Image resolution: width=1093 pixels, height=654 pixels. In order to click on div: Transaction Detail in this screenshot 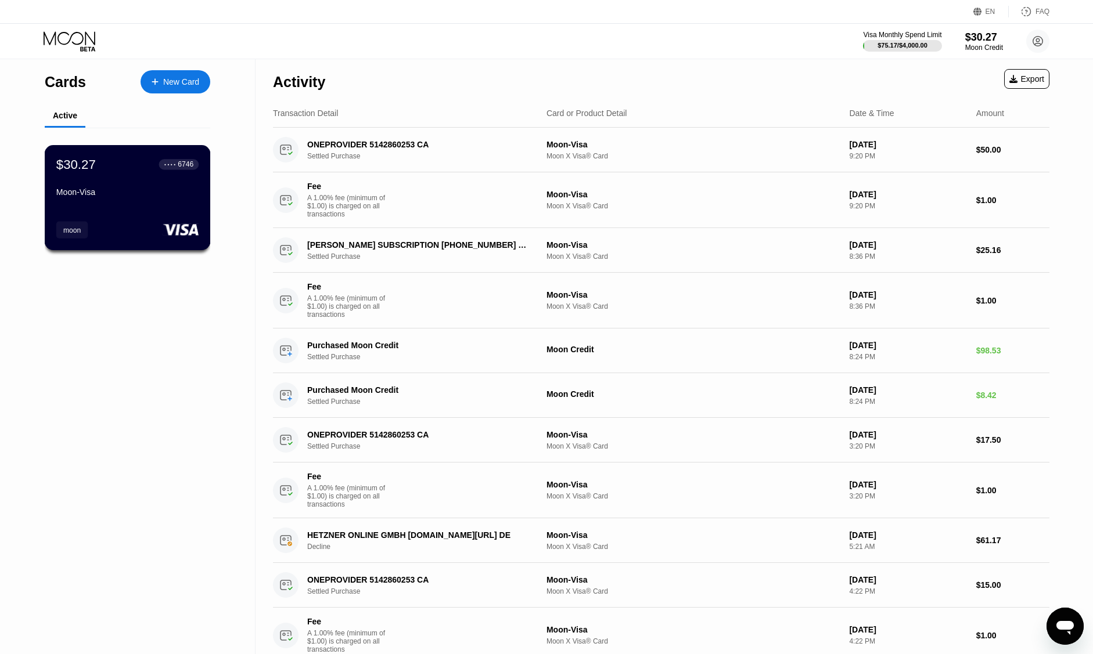, I will do `click(305, 113)`.